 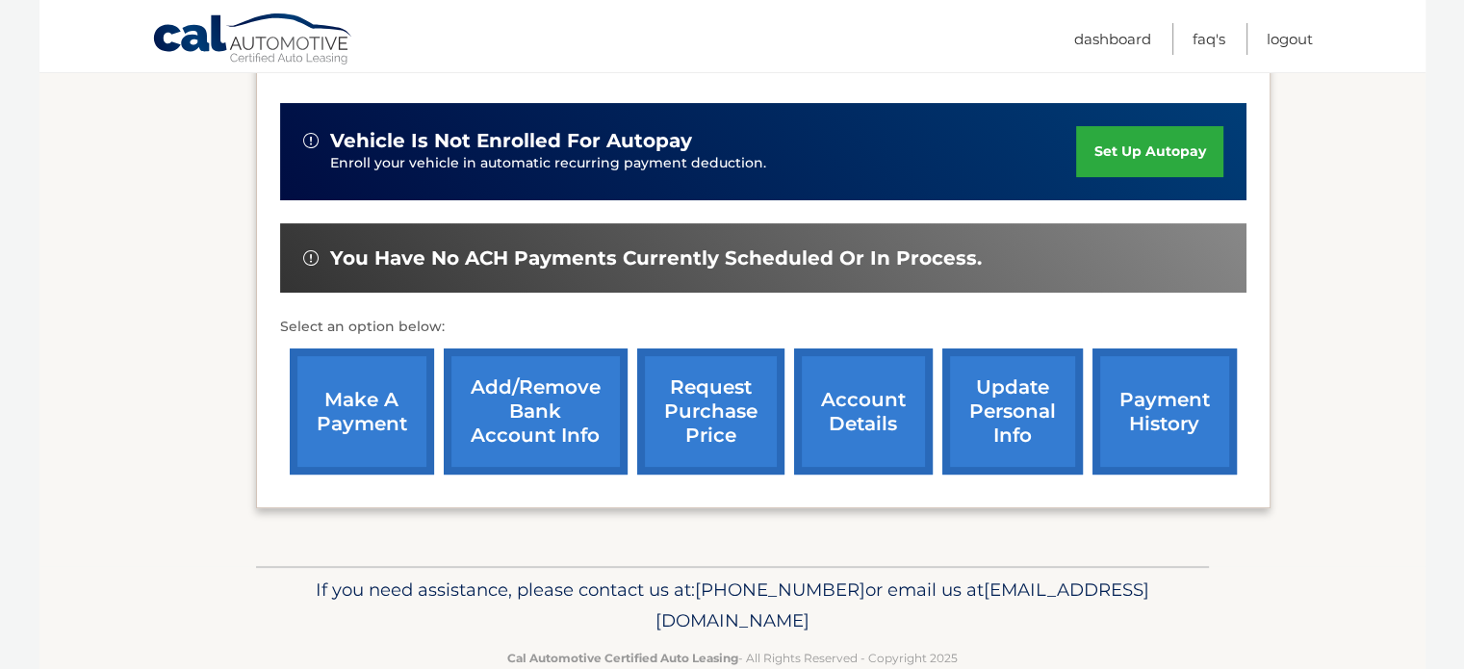 What do you see at coordinates (655, 258) in the screenshot?
I see `span: You have no ACH payments currently scheduled or in process.` at bounding box center [655, 258].